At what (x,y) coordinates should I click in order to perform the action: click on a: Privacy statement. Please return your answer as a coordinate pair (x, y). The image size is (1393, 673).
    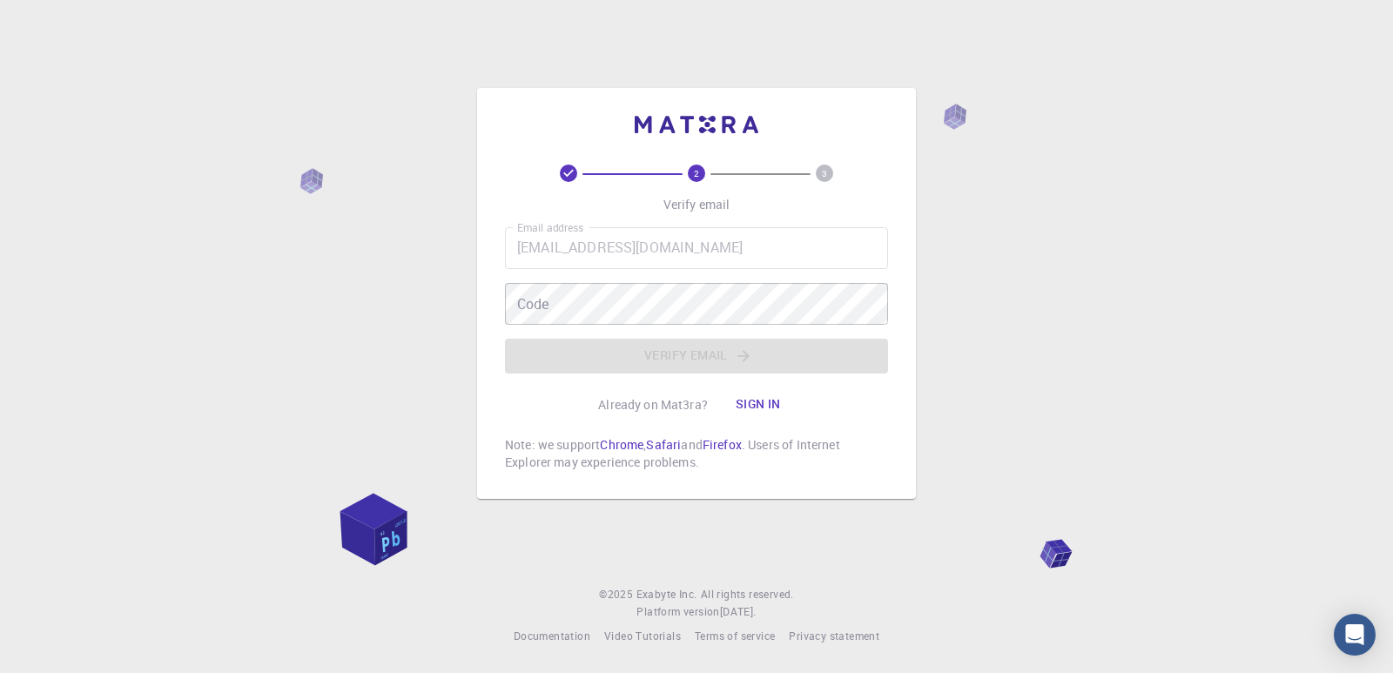
    Looking at the image, I should click on (834, 636).